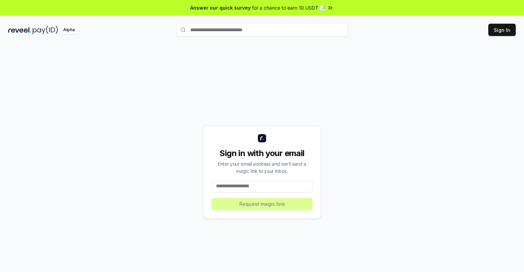 The image size is (524, 272). I want to click on span: Answer our quick survey, so click(221, 8).